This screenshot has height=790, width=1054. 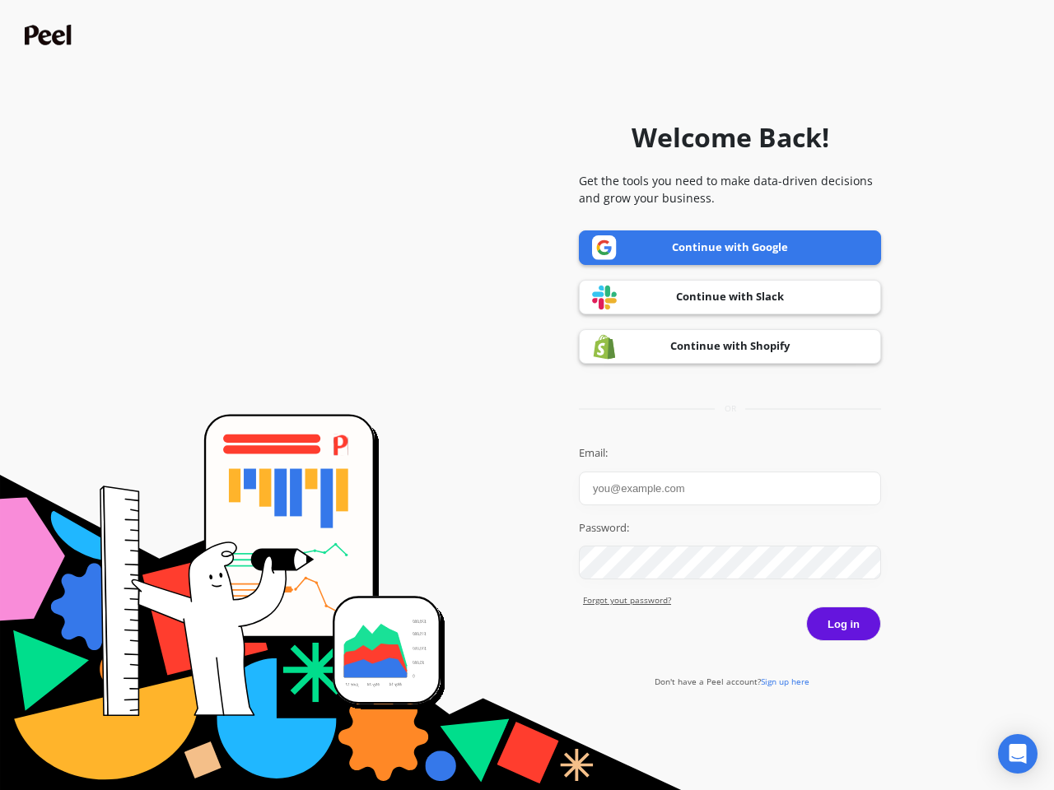 I want to click on input: you@example.com, so click(x=729, y=488).